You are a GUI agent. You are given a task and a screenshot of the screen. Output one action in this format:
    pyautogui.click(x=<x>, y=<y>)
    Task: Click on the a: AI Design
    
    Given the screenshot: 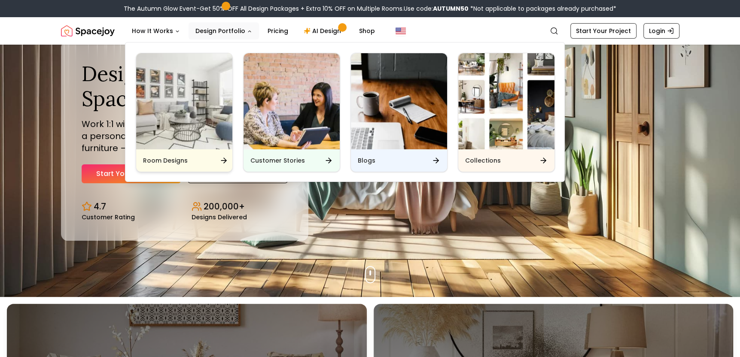 What is the action you would take?
    pyautogui.click(x=324, y=31)
    